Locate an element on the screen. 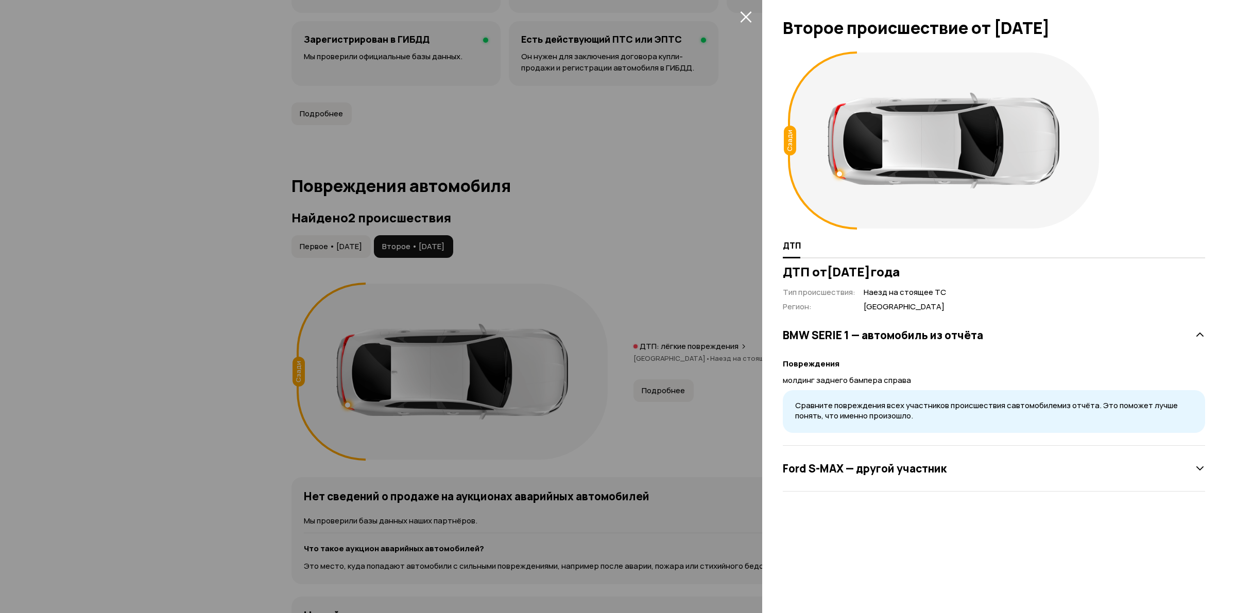  div: Сзади is located at coordinates (790, 141).